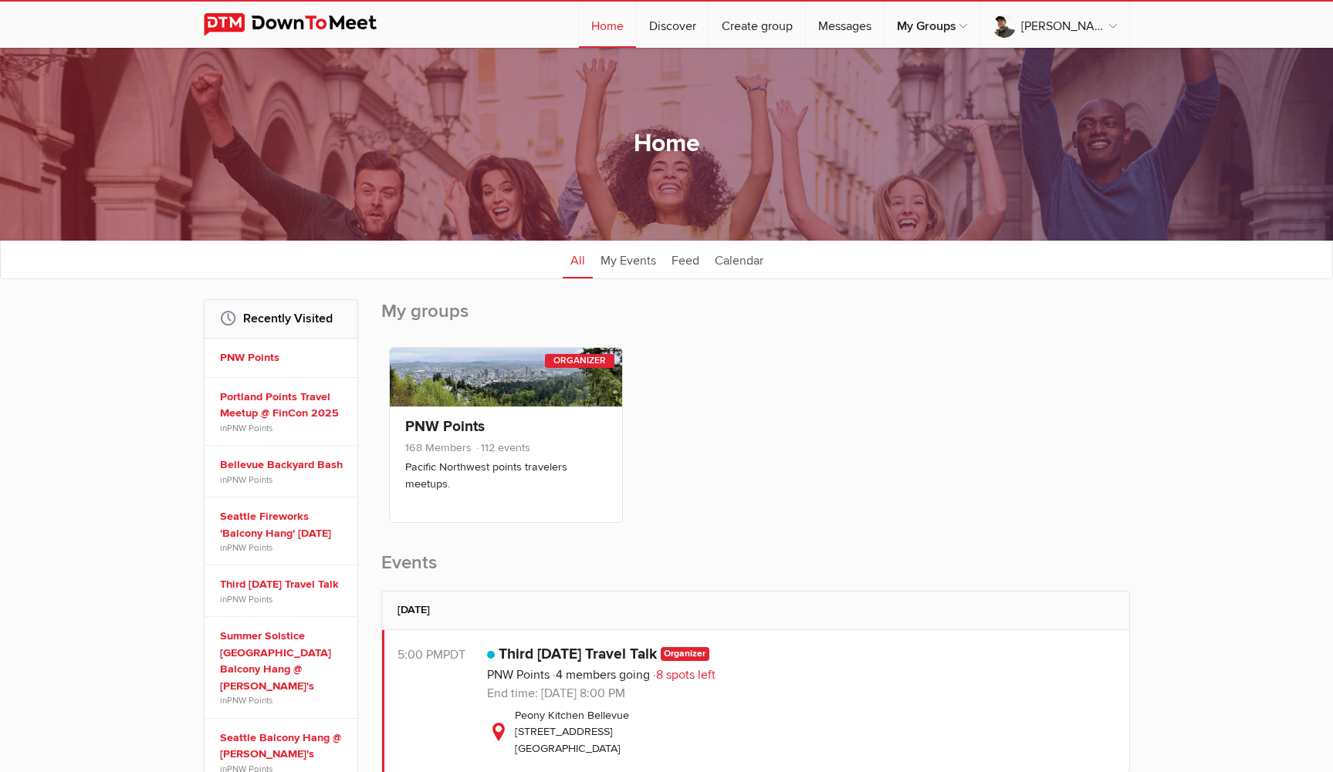  What do you see at coordinates (302, 25) in the screenshot?
I see `img: DownToMeet` at bounding box center [302, 25].